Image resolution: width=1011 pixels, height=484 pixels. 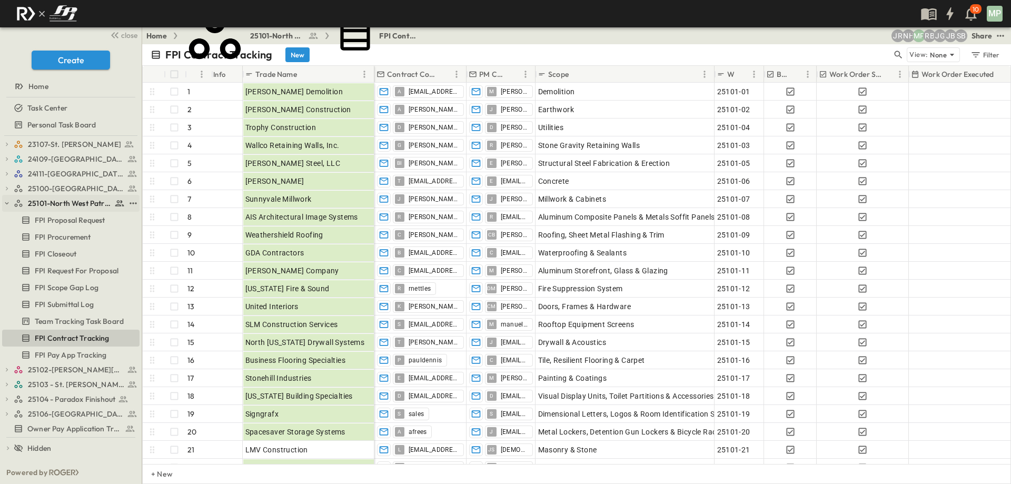 What do you see at coordinates (919, 36) in the screenshot?
I see `div: Monica Pruteanu (mpruteanu@fpibuilders.com)` at bounding box center [919, 36].